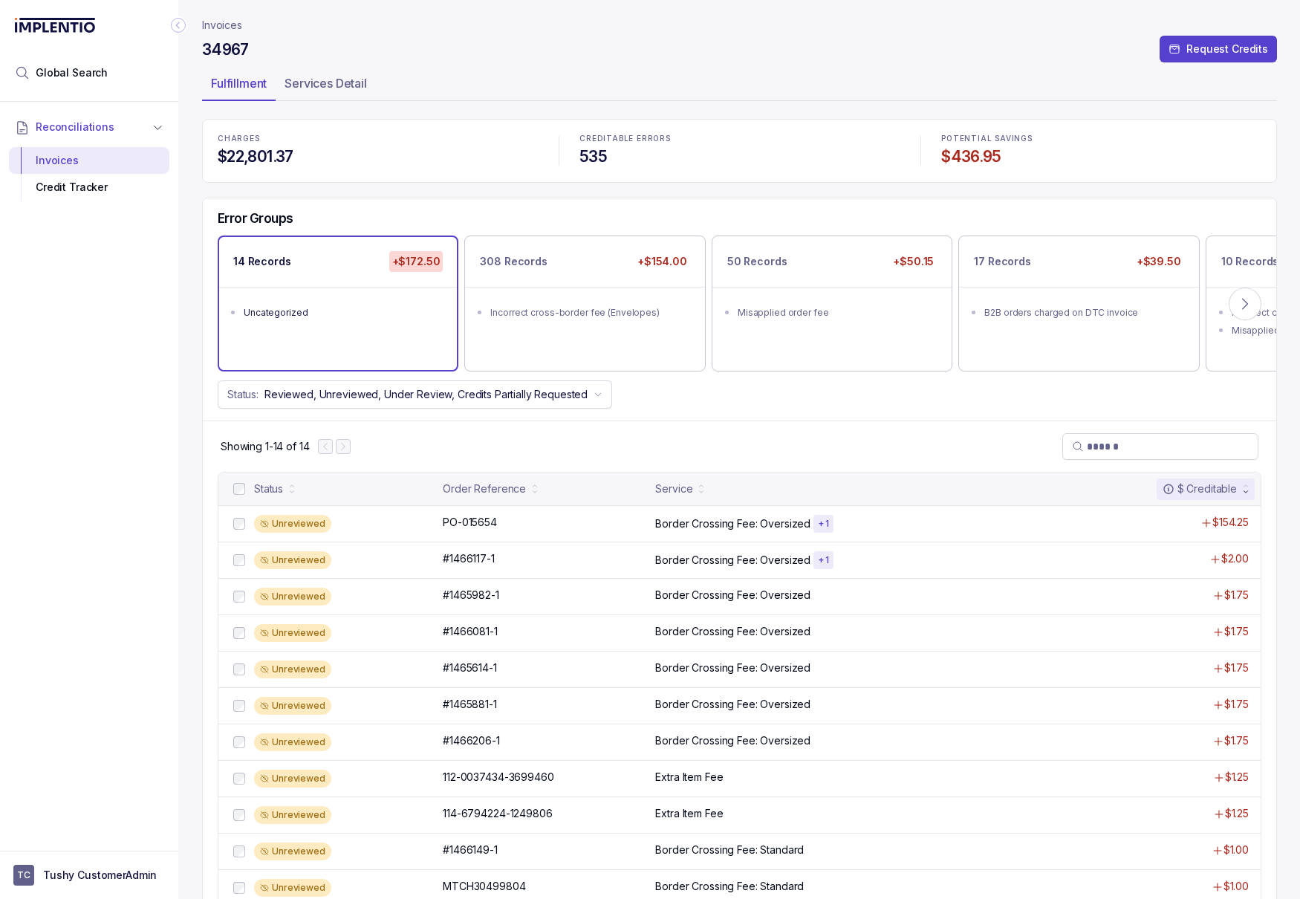 The height and width of the screenshot is (899, 1300). I want to click on div: Status, so click(268, 489).